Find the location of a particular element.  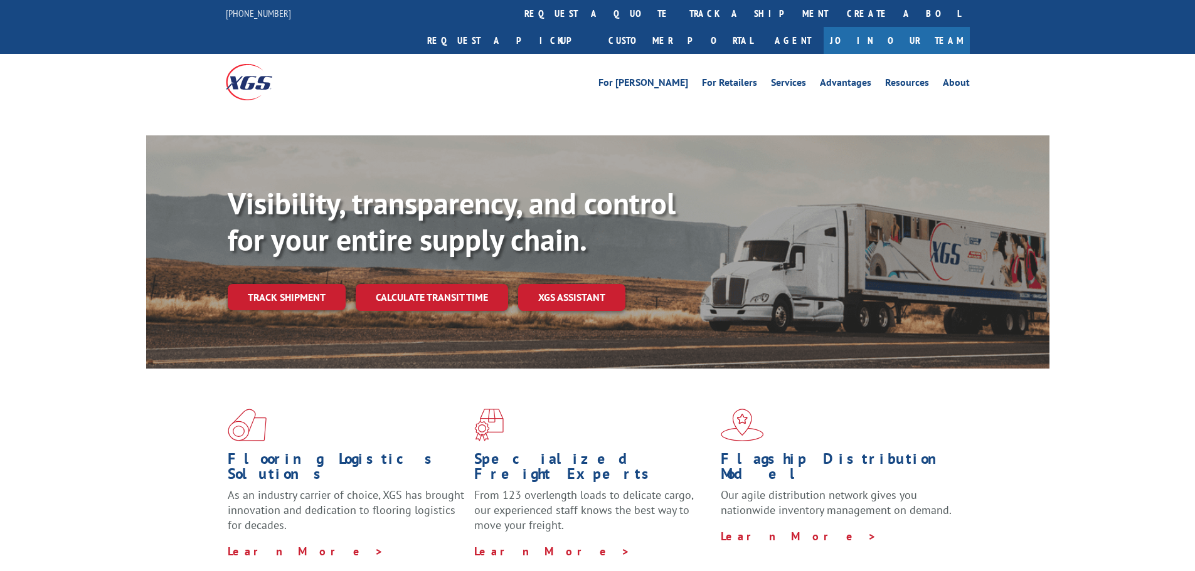

span: As an industry carrier of choice, XGS has brought innovation and dedication to flooring logistics... is located at coordinates (346, 510).